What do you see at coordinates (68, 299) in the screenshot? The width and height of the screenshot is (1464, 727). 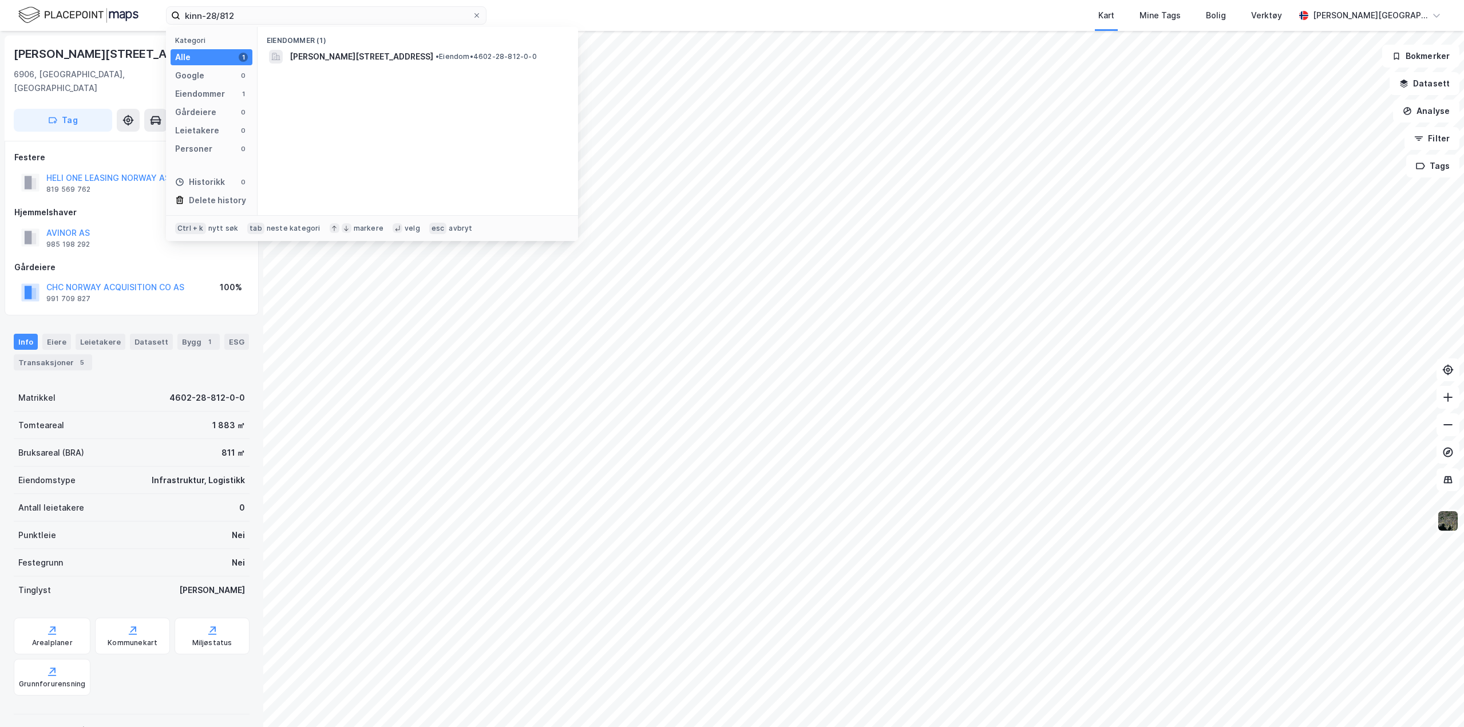 I see `div: 991 709 827` at bounding box center [68, 299].